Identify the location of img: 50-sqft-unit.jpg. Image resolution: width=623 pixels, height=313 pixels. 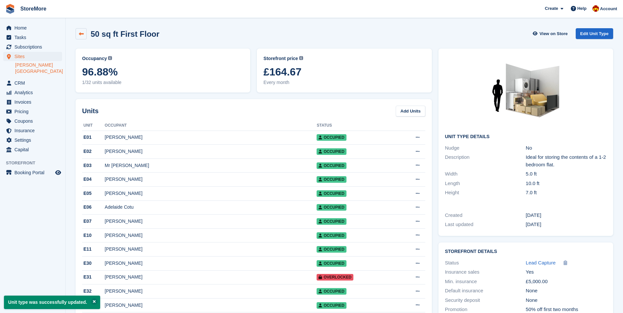
(526, 92).